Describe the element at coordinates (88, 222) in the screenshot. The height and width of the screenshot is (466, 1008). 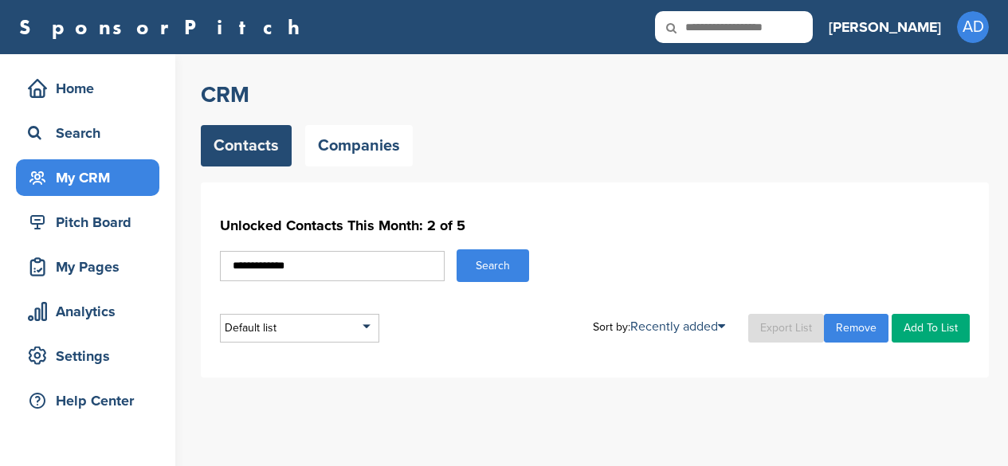
I see `a: Pitch Board` at that location.